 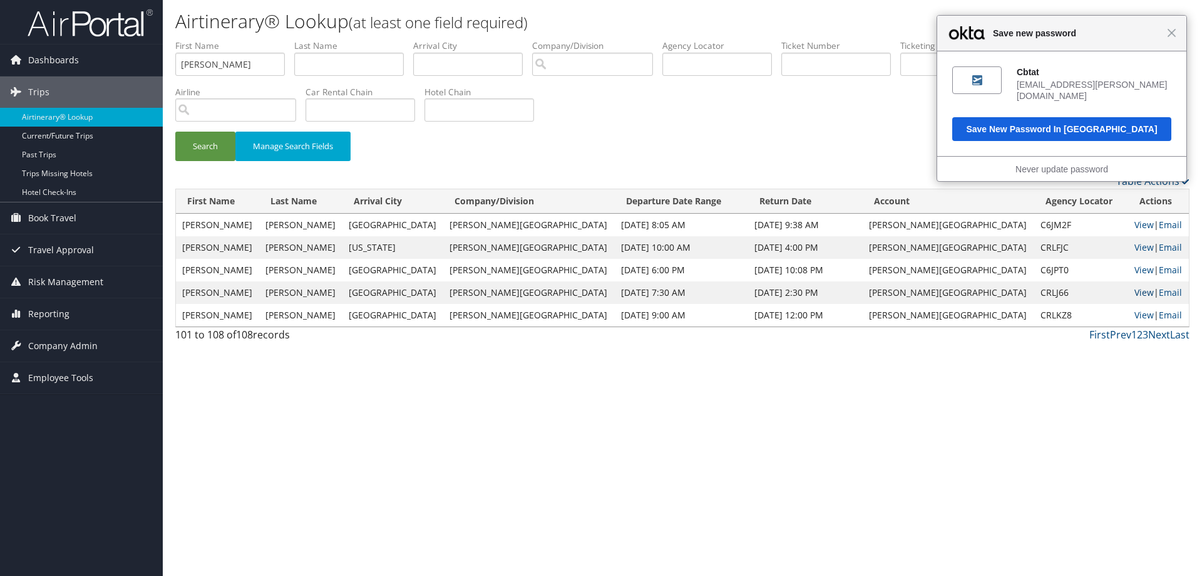 What do you see at coordinates (90, 23) in the screenshot?
I see `img: airportal-logo.png` at bounding box center [90, 23].